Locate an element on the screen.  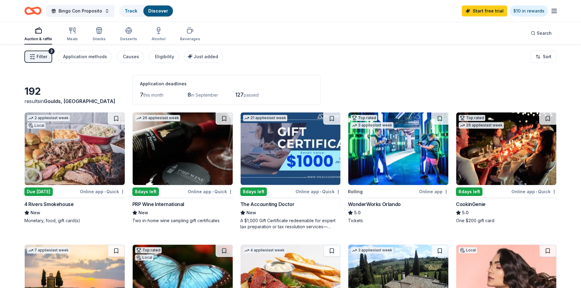
a: $10 in rewards is located at coordinates (529, 11).